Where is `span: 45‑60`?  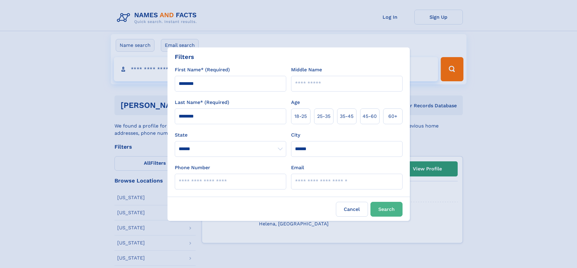 span: 45‑60 is located at coordinates (369, 117).